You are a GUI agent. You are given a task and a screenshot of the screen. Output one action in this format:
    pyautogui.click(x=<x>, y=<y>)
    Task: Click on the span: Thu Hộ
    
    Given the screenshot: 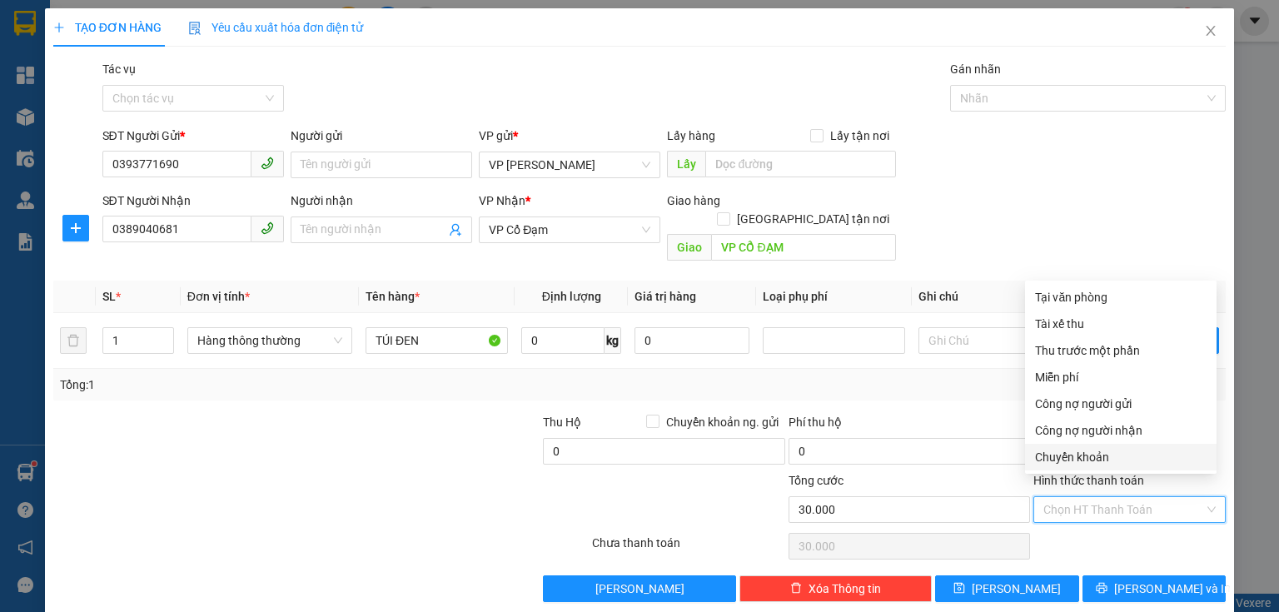 What is the action you would take?
    pyautogui.click(x=562, y=422)
    